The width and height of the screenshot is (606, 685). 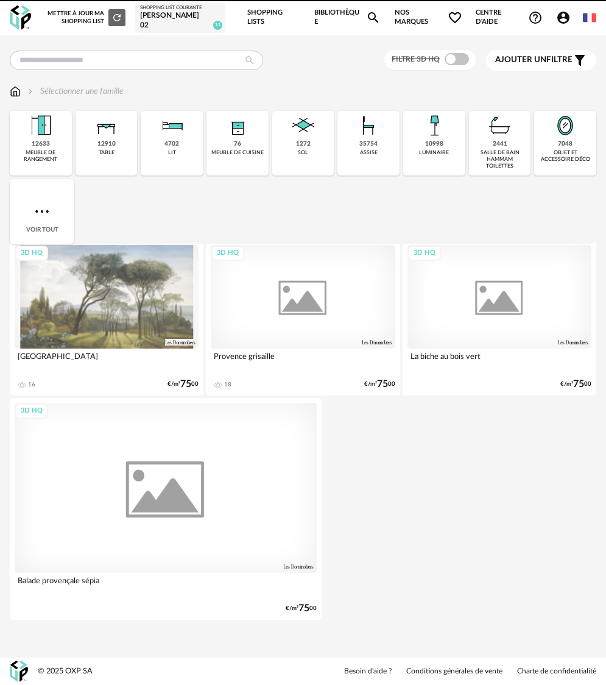 What do you see at coordinates (566, 126) in the screenshot?
I see `img: Miroir.png` at bounding box center [566, 126].